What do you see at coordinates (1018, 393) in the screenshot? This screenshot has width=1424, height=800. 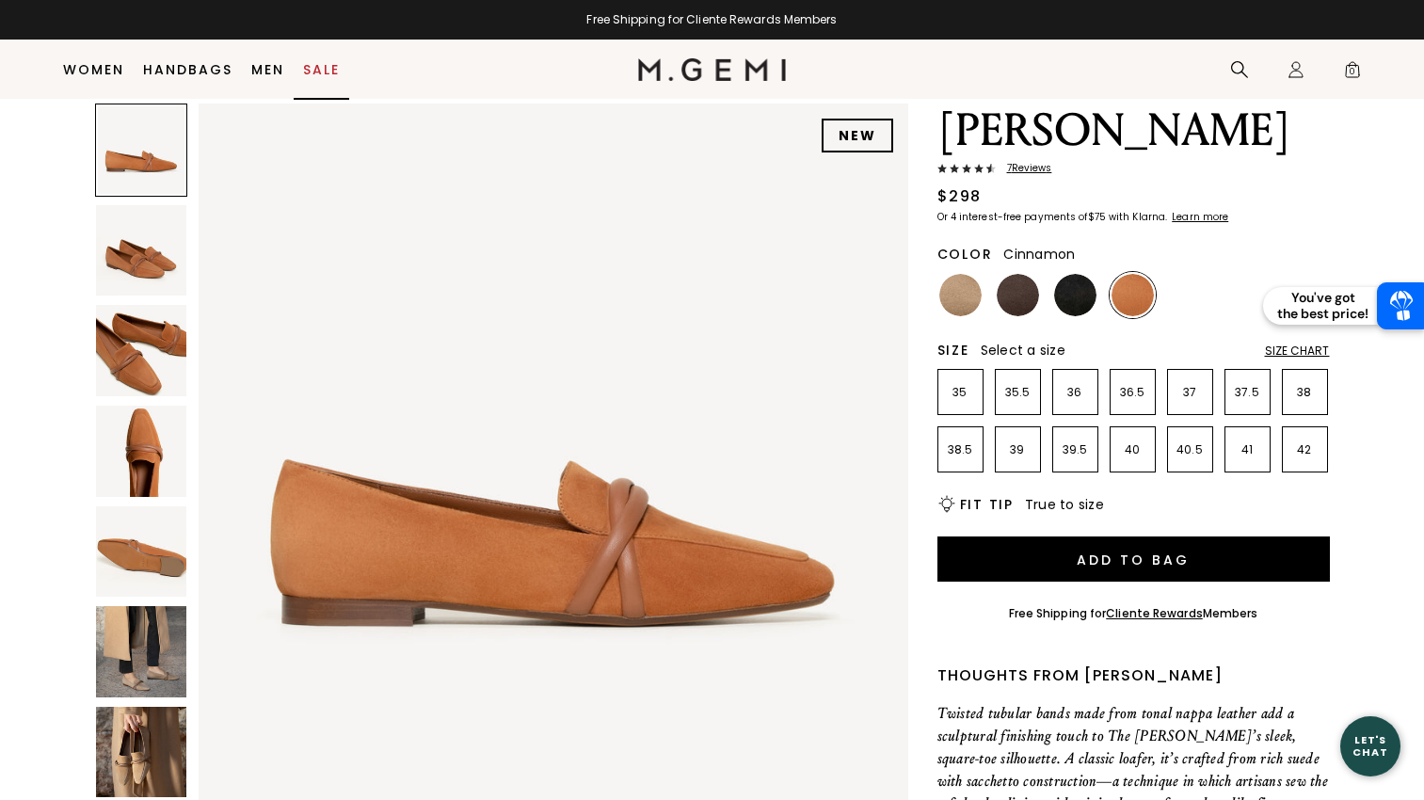 I see `p: 35.5` at bounding box center [1018, 393].